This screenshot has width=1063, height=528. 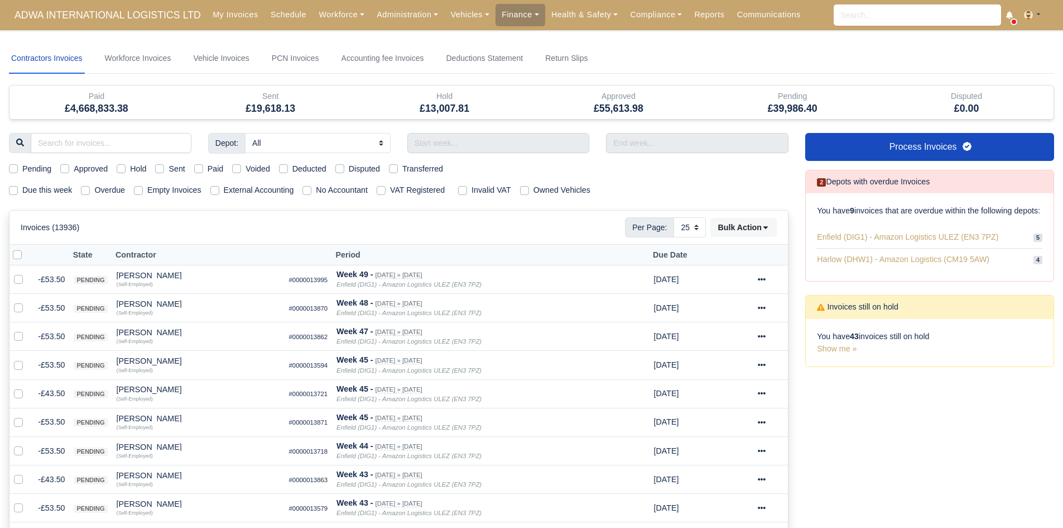 I want to click on a: Harlow (DHW1) - Amazon Logistics (CM19 5AW) 4, so click(x=930, y=259).